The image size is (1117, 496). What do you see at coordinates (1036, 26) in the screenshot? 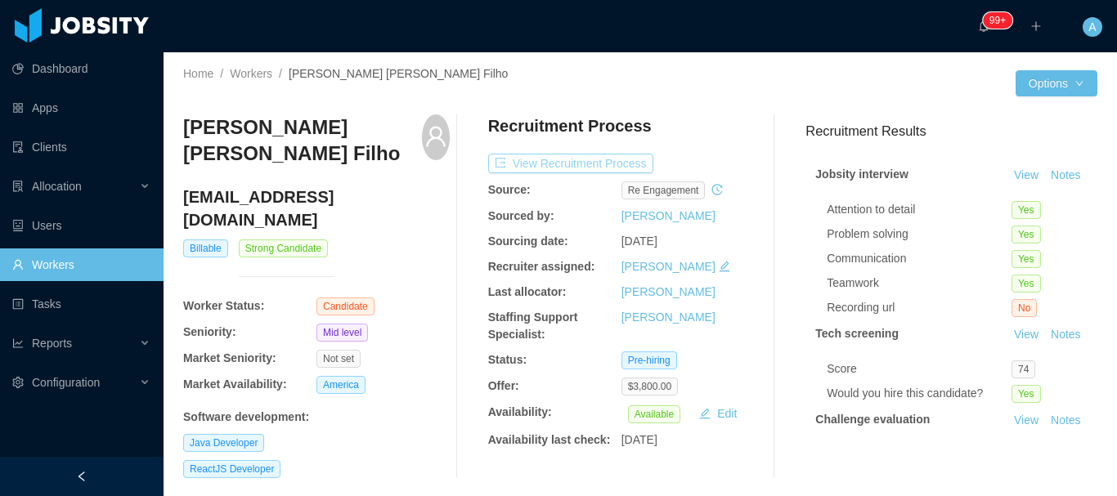
I see `i: icon: plus` at bounding box center [1036, 26].